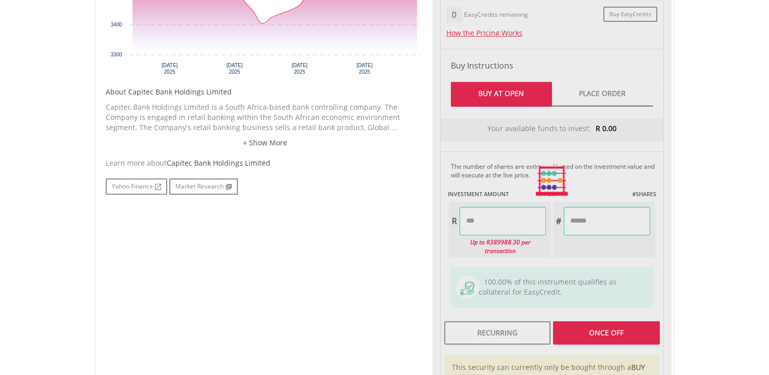  What do you see at coordinates (265, 117) in the screenshot?
I see `p: Capitec Bank Holdings Limited is a South Africa-based bank controlling company. The Company is en...` at bounding box center [265, 117].